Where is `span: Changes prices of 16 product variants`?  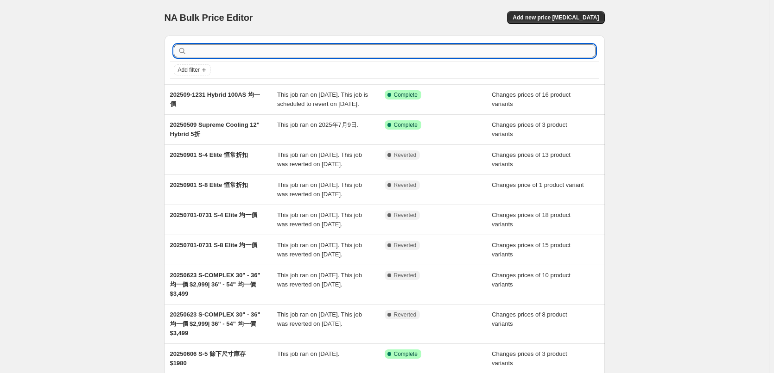
span: Changes prices of 16 product variants is located at coordinates (531, 99).